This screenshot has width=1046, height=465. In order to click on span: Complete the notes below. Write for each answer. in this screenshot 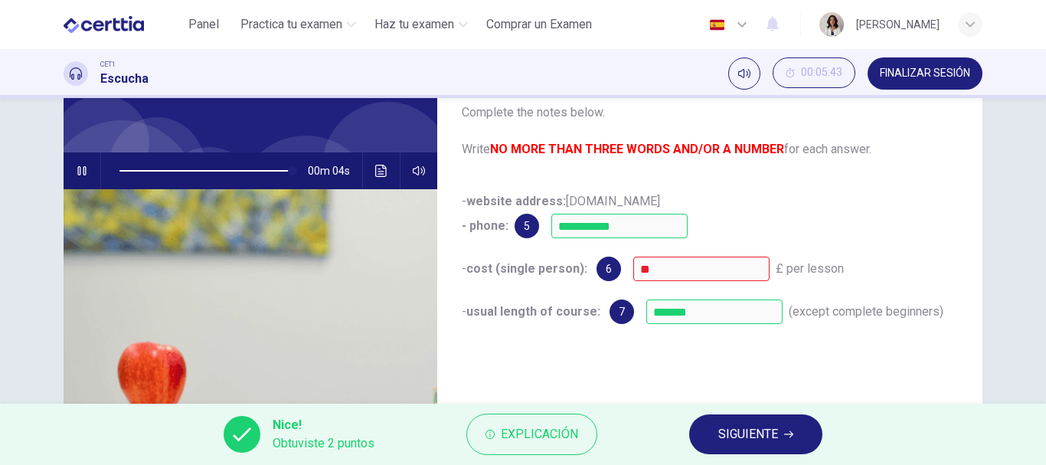, I will do `click(710, 131)`.